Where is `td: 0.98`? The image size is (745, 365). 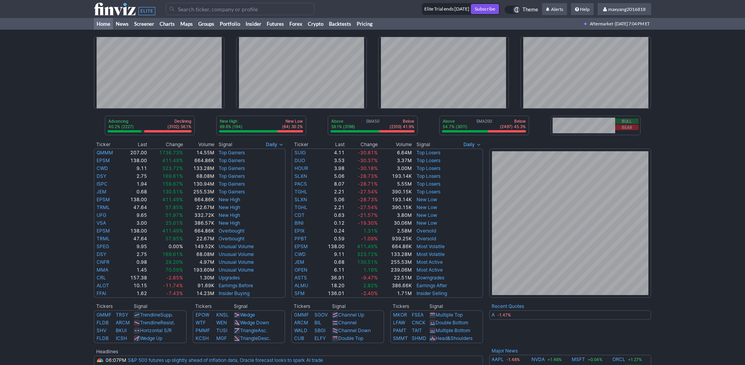 td: 0.98 is located at coordinates (134, 262).